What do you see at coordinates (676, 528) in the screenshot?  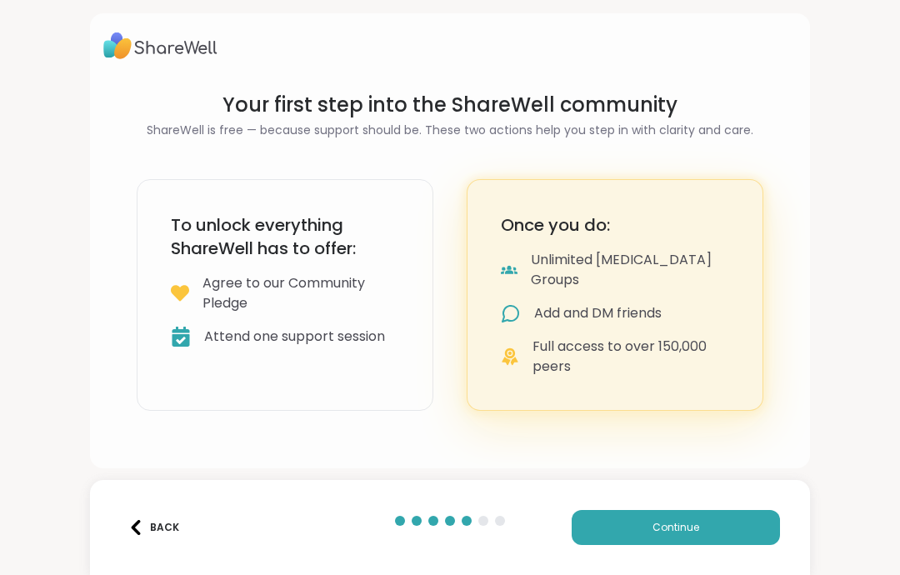 I see `button: Continue` at bounding box center [676, 528].